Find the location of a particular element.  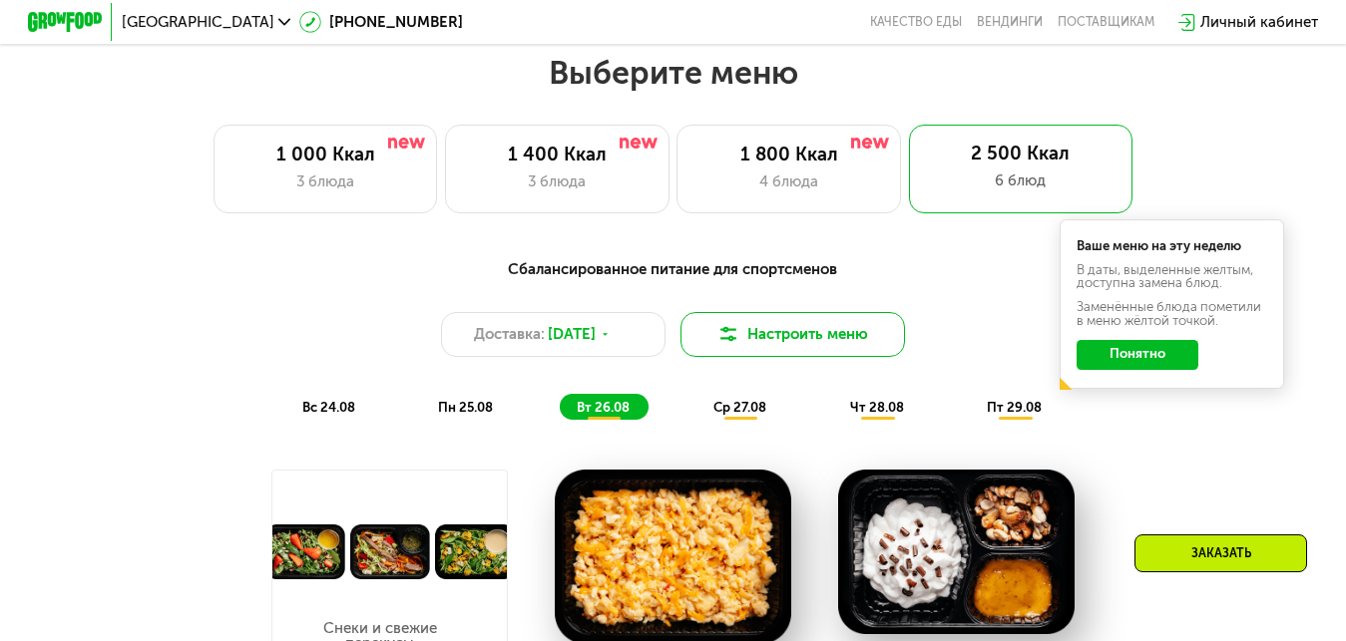

a: Качество еды is located at coordinates (916, 22).